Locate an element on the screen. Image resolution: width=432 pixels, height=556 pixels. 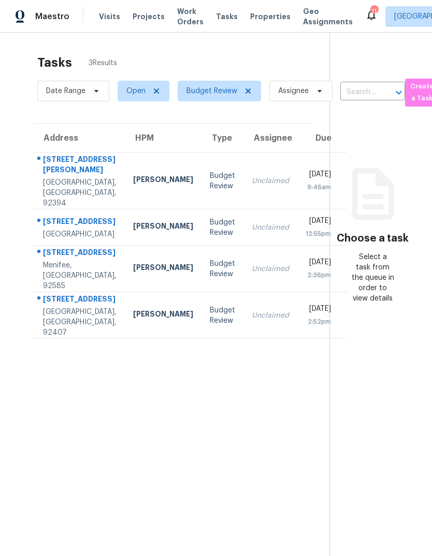
span: Date Range is located at coordinates (66, 91).